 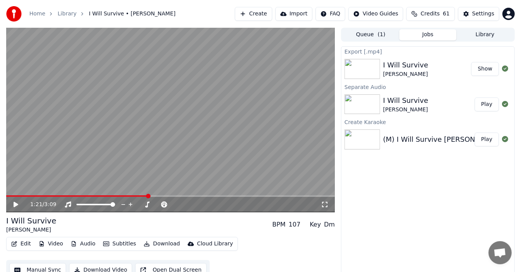 What do you see at coordinates (428, 35) in the screenshot?
I see `button: Jobs` at bounding box center [428, 35].